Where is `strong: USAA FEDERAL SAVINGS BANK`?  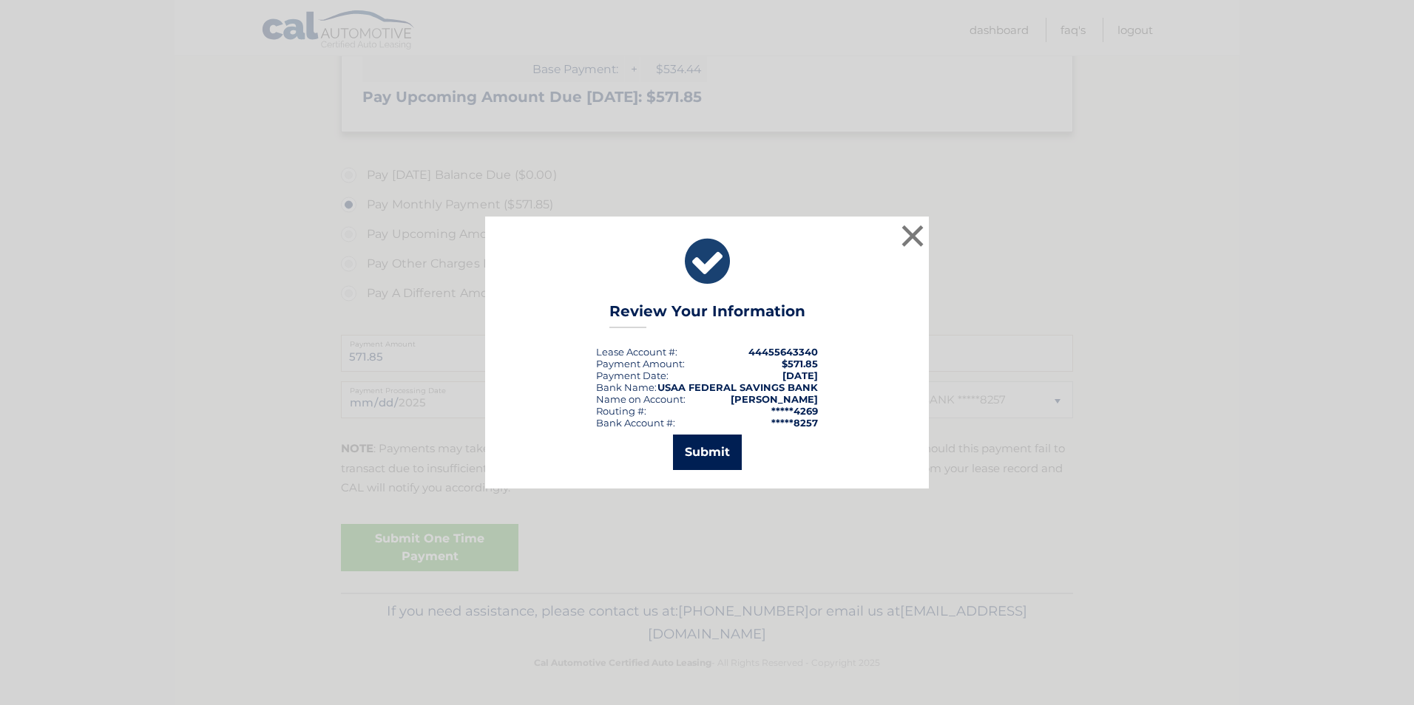 strong: USAA FEDERAL SAVINGS BANK is located at coordinates (737, 387).